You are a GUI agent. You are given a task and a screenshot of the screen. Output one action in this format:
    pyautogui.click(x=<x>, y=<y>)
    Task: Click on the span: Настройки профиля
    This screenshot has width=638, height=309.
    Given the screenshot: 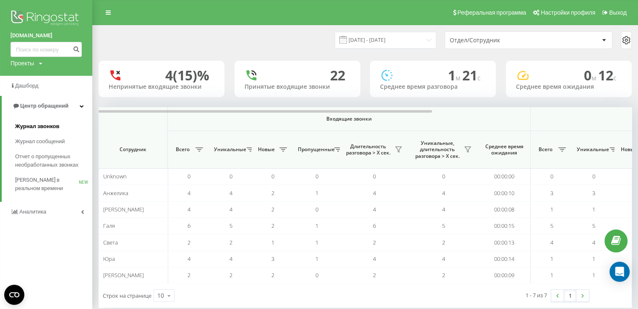 What is the action you would take?
    pyautogui.click(x=568, y=13)
    